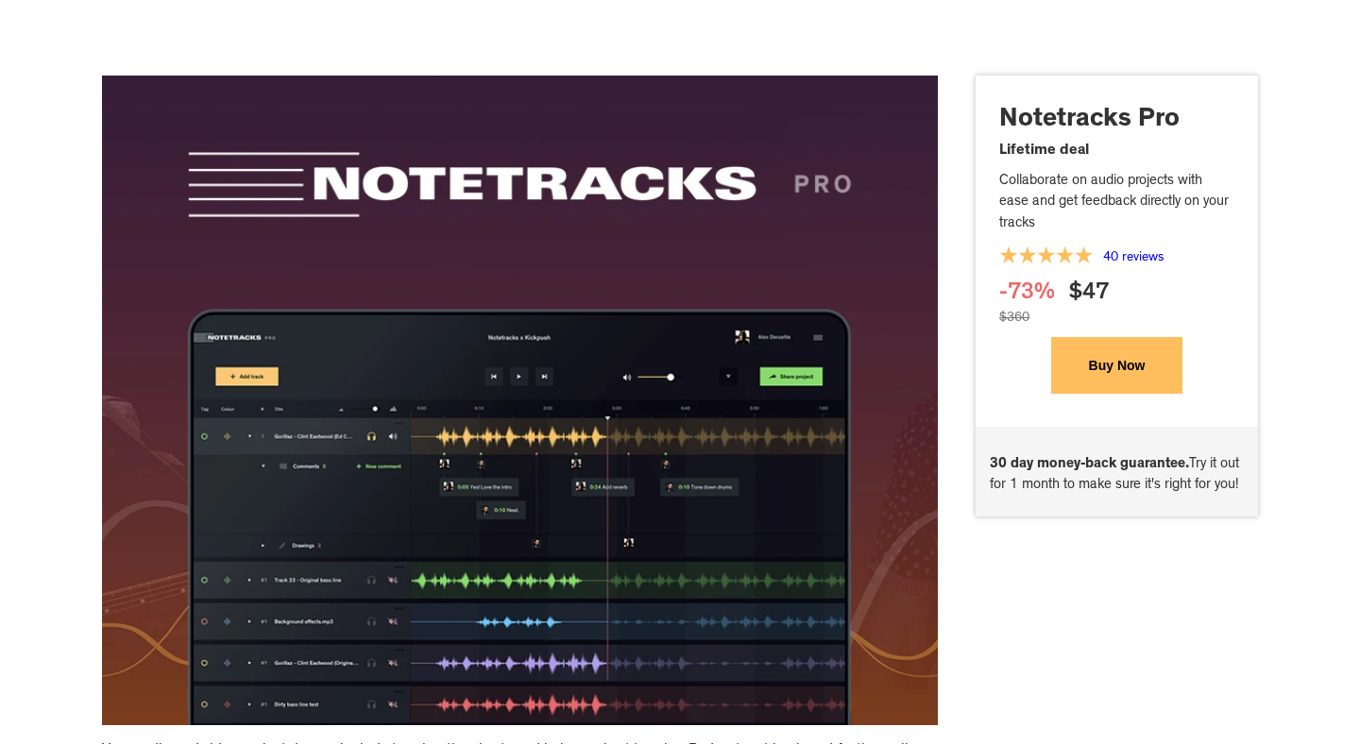 Image resolution: width=1360 pixels, height=744 pixels. I want to click on a: 40 reviews, so click(1134, 258).